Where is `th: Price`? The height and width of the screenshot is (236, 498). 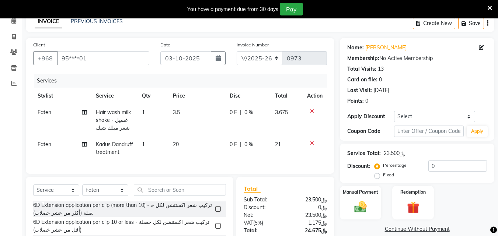 th: Price is located at coordinates (197, 96).